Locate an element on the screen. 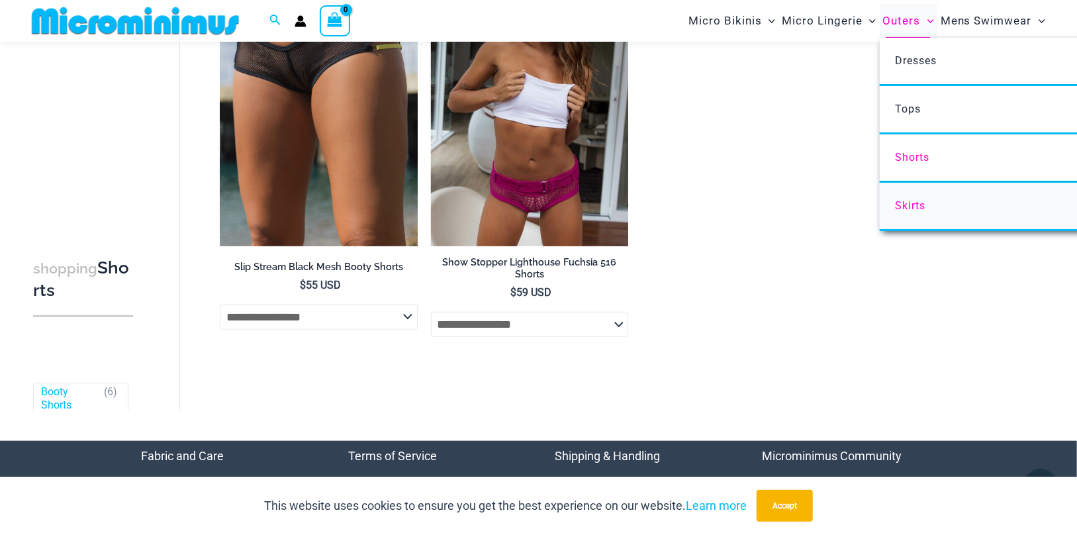 The width and height of the screenshot is (1077, 535). bdi: 55 USD is located at coordinates (320, 285).